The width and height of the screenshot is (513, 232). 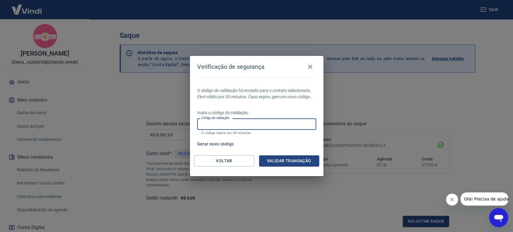 What do you see at coordinates (27, 7) in the screenshot?
I see `span: Olá! Precisa de ajuda?` at bounding box center [27, 7].